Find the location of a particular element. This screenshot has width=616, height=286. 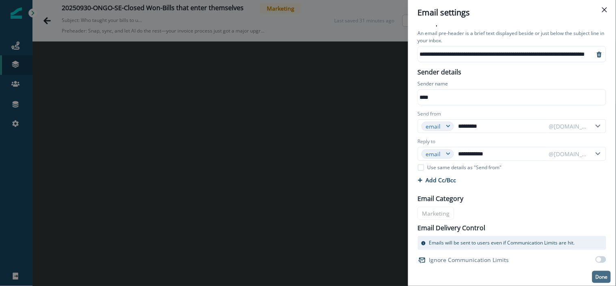

p: An email pre-header is a brief text displayed beside or just below the subject line in your inbox. is located at coordinates (512, 37).